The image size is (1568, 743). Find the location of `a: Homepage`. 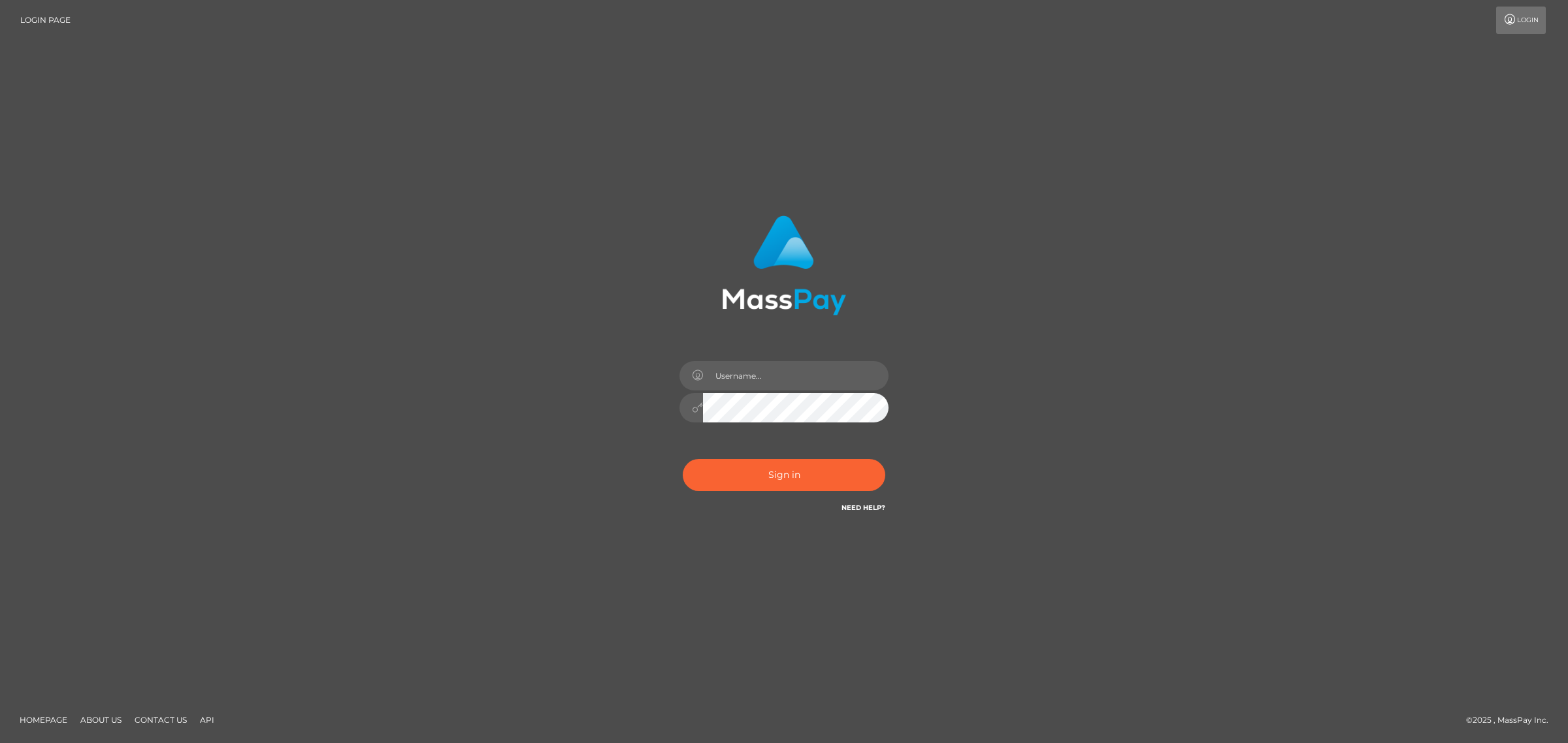

a: Homepage is located at coordinates (43, 720).